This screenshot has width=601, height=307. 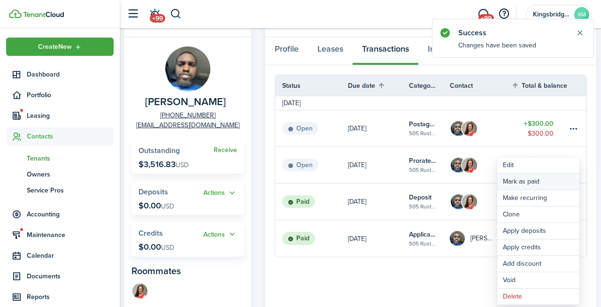 What do you see at coordinates (580, 33) in the screenshot?
I see `button: Close notify` at bounding box center [580, 33].